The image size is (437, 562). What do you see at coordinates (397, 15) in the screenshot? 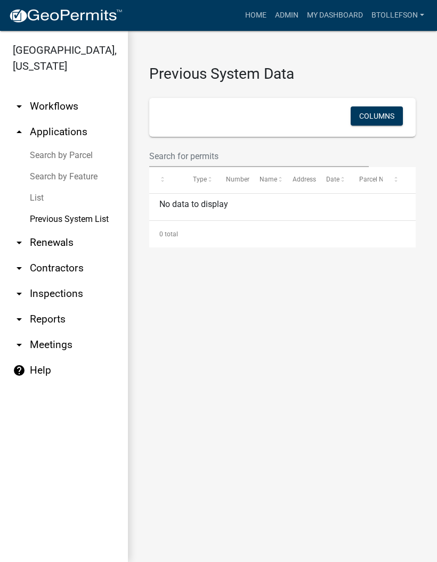
I see `a: btollefson` at bounding box center [397, 15].